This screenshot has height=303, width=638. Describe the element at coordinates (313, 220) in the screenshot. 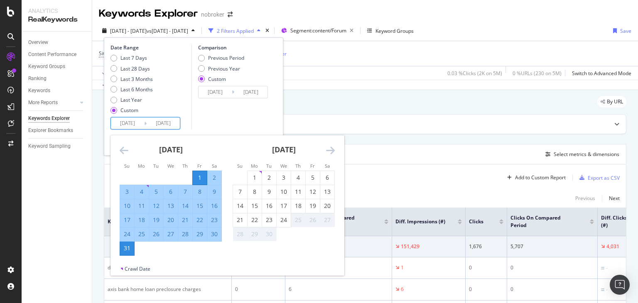

I see `td: Not available. Friday, September 26, 2025` at that location.